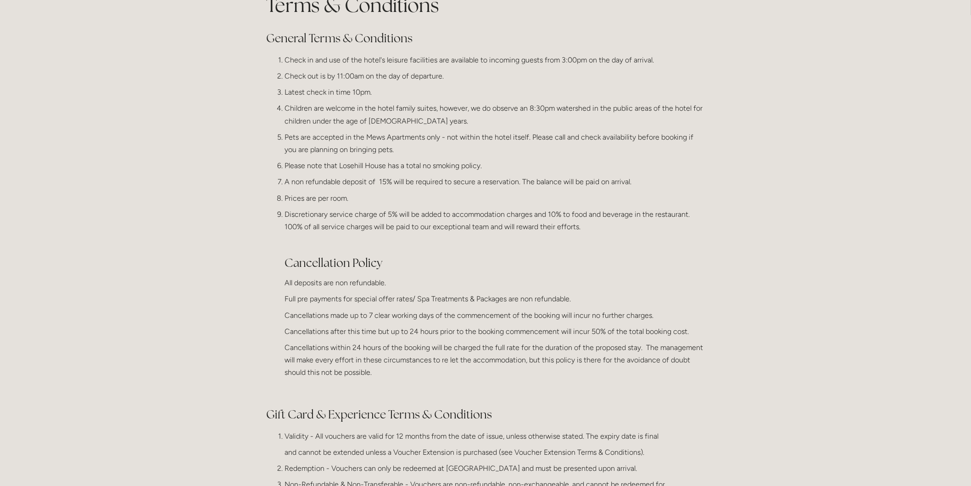 The width and height of the screenshot is (971, 486). Describe the element at coordinates (495, 282) in the screenshot. I see `p: All deposits are non refundable.` at that location.